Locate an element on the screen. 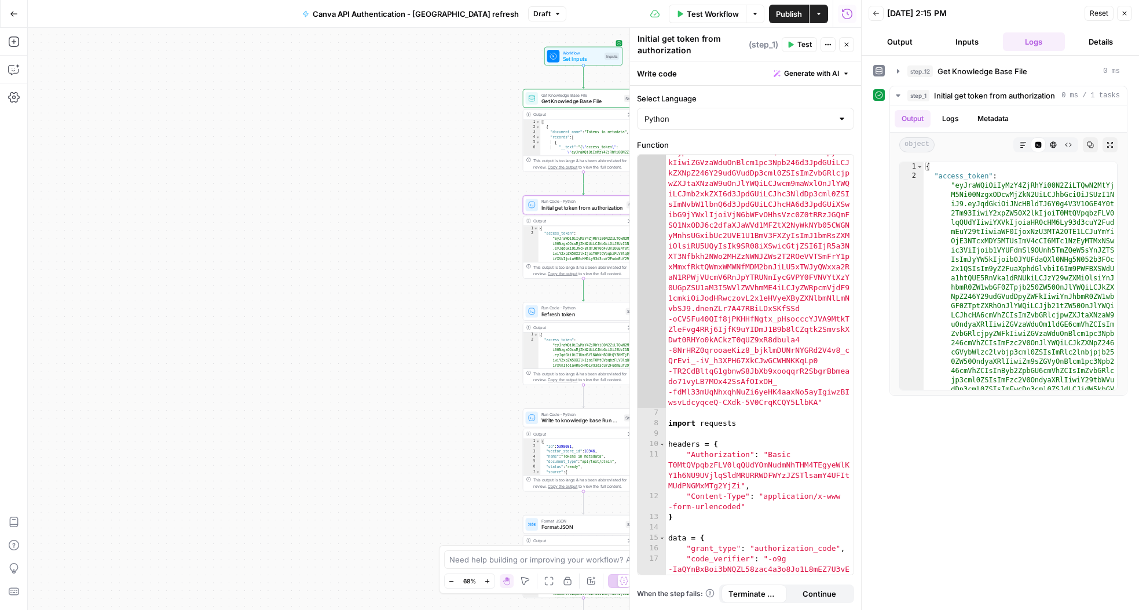  span: object is located at coordinates (917, 145).